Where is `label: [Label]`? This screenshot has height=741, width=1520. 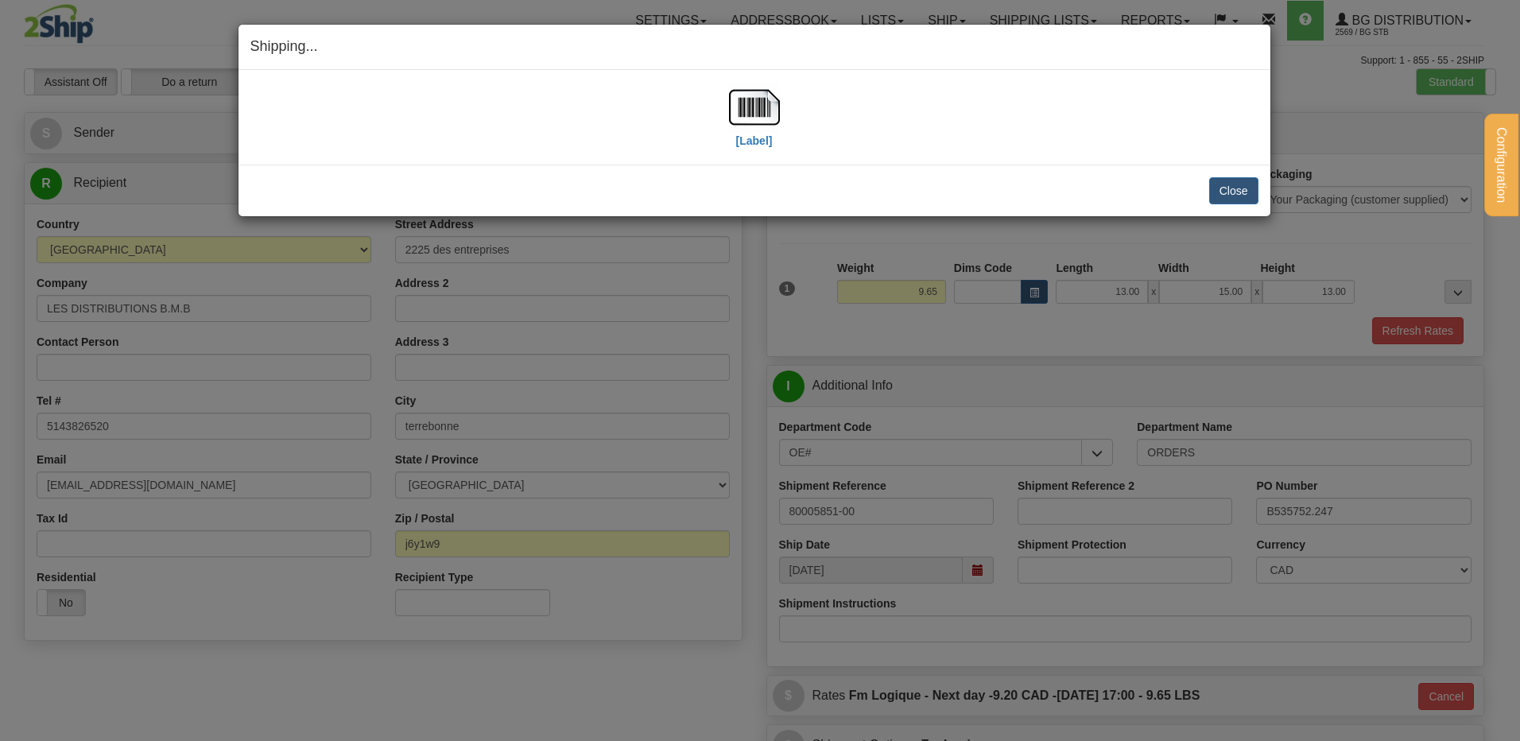 label: [Label] is located at coordinates (755, 141).